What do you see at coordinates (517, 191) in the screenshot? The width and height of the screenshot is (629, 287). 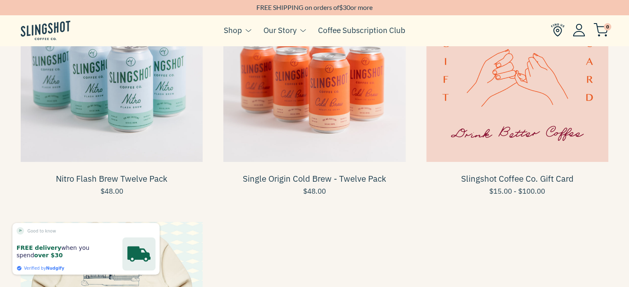 I see `a: $15.00 - $100.00` at bounding box center [517, 191].